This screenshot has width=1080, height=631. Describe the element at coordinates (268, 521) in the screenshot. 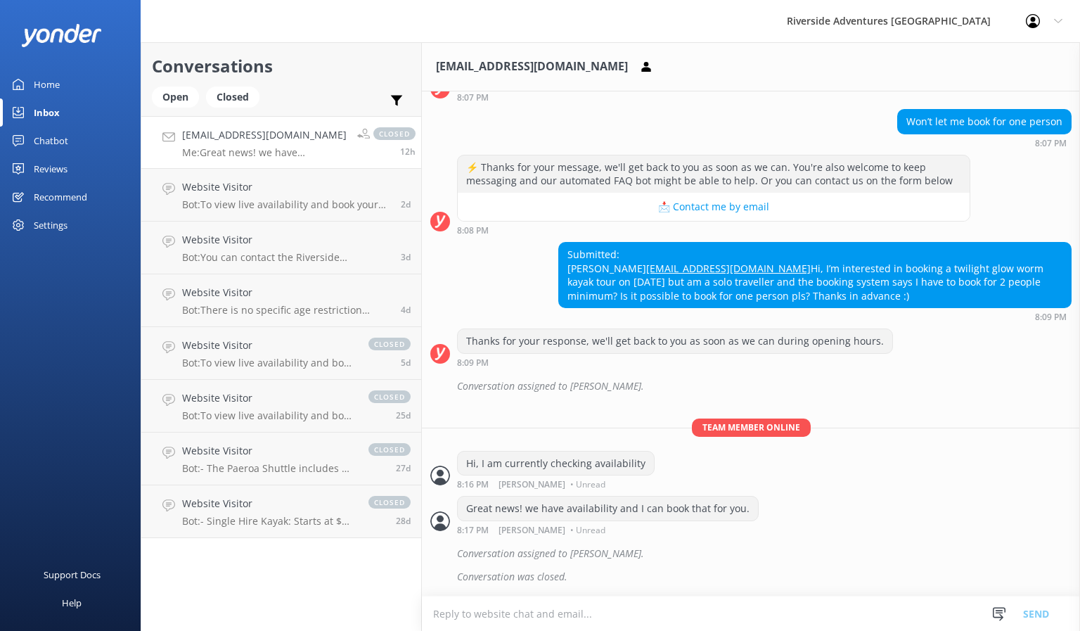

I see `p: Bot: - Single Hire Kayak: Starts at $51 for a half day and $83 for a full day. For more details, ...` at that location.